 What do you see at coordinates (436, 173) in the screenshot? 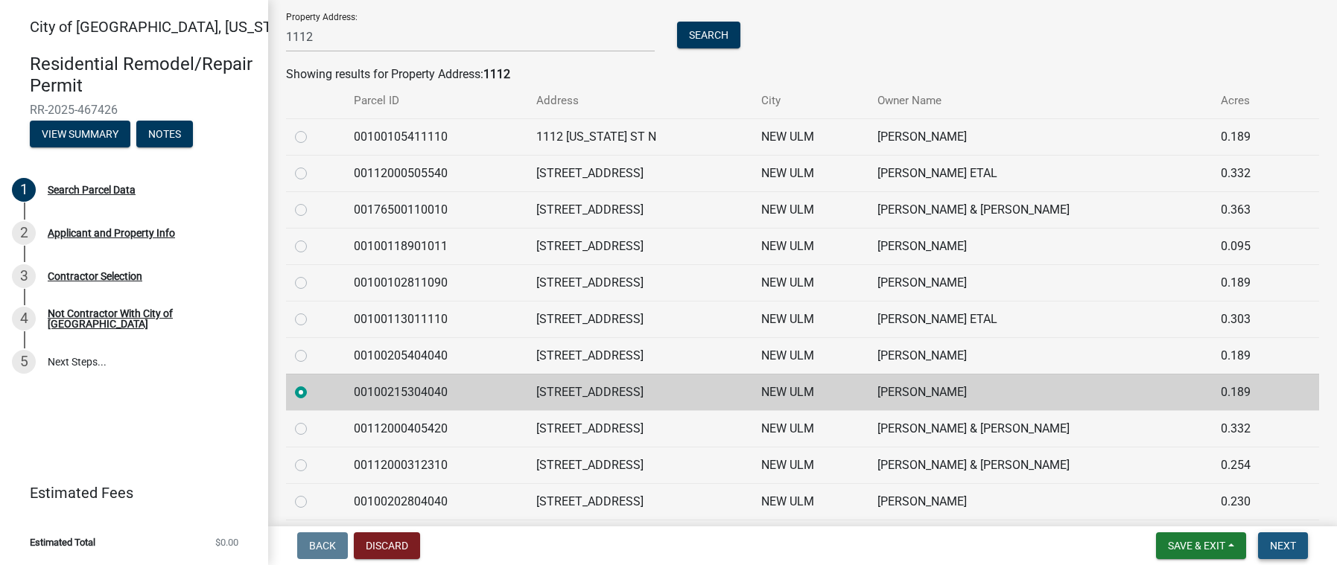
I see `td: 00112000505540` at bounding box center [436, 173].